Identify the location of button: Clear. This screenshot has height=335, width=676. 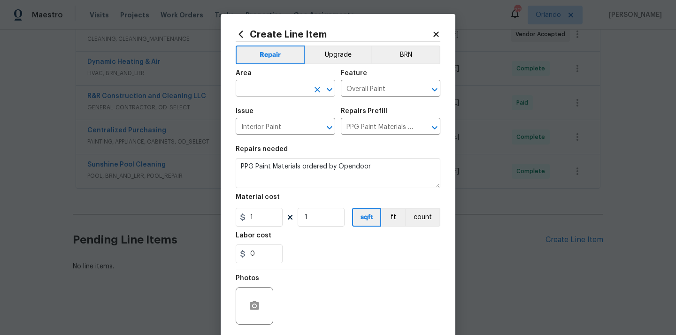
(317, 90).